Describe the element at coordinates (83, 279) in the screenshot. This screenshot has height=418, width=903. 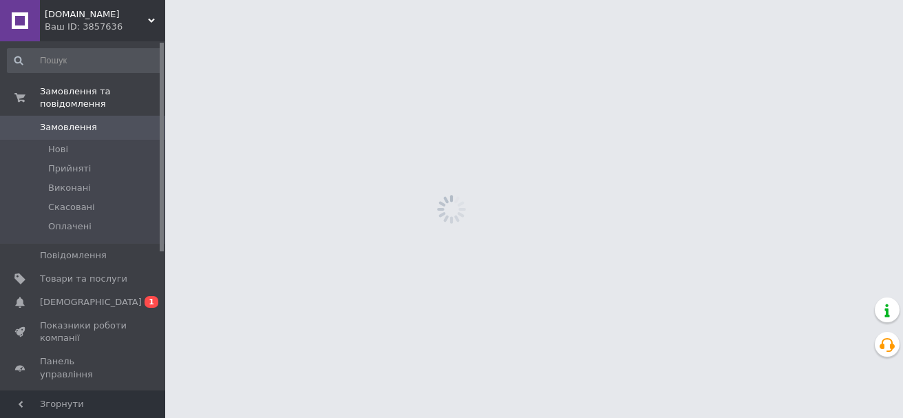
I see `span: Товари та послуги` at that location.